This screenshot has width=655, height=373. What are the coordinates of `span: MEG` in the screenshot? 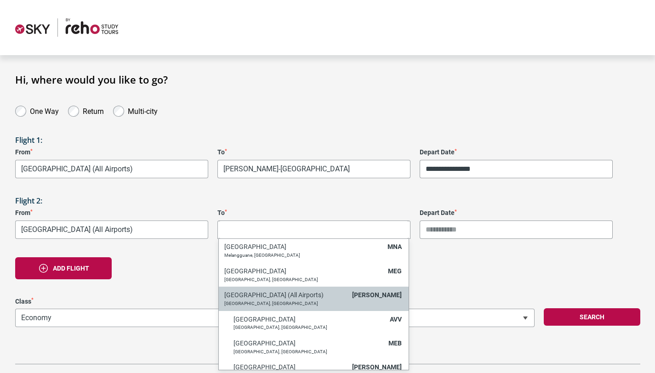 It's located at (395, 271).